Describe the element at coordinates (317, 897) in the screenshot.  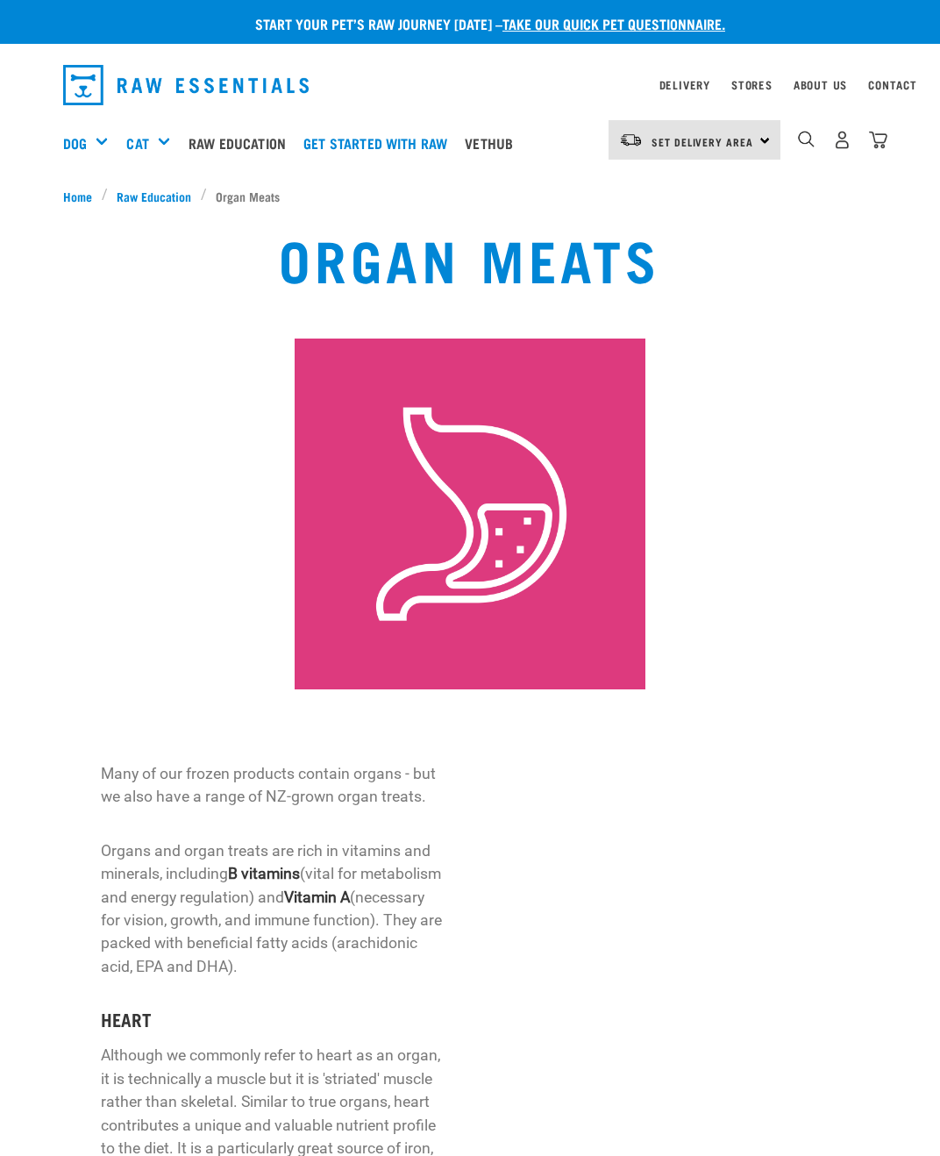
I see `strong: Vitamin A` at that location.